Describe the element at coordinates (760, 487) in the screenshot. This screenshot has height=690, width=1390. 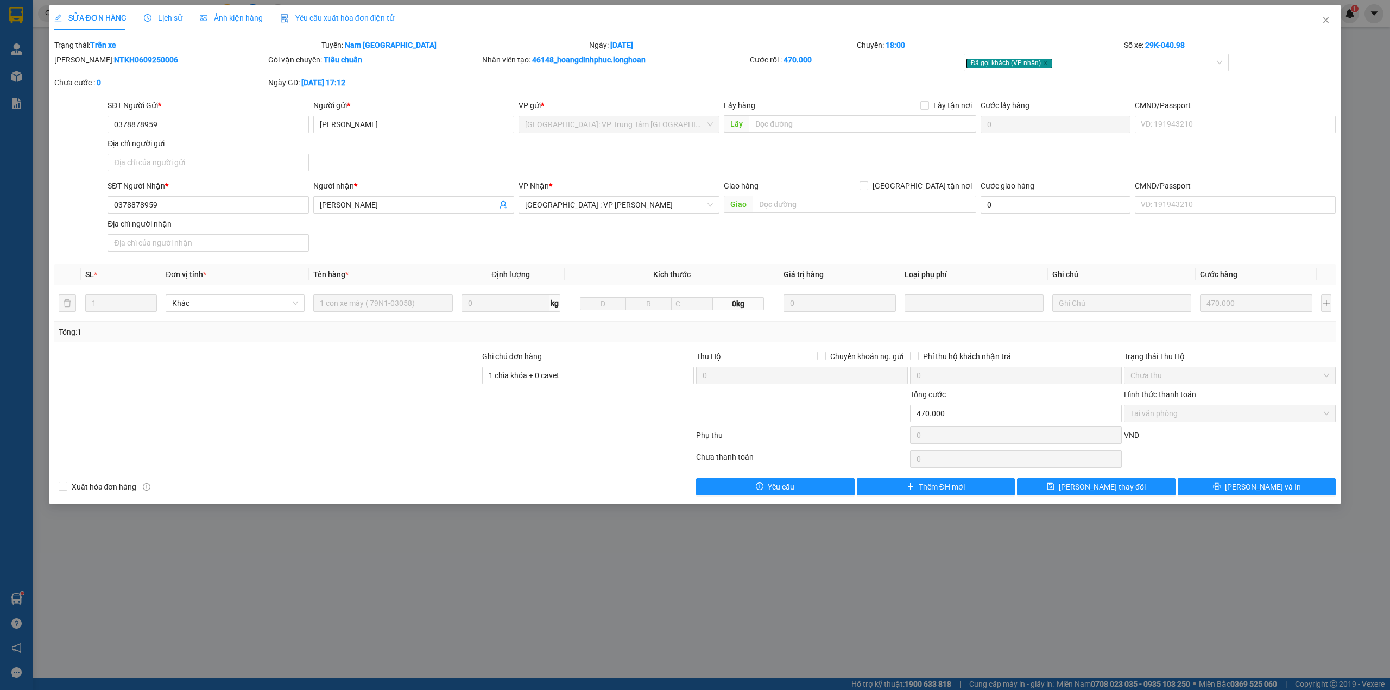
I see `span: exclamation-circle` at that location.